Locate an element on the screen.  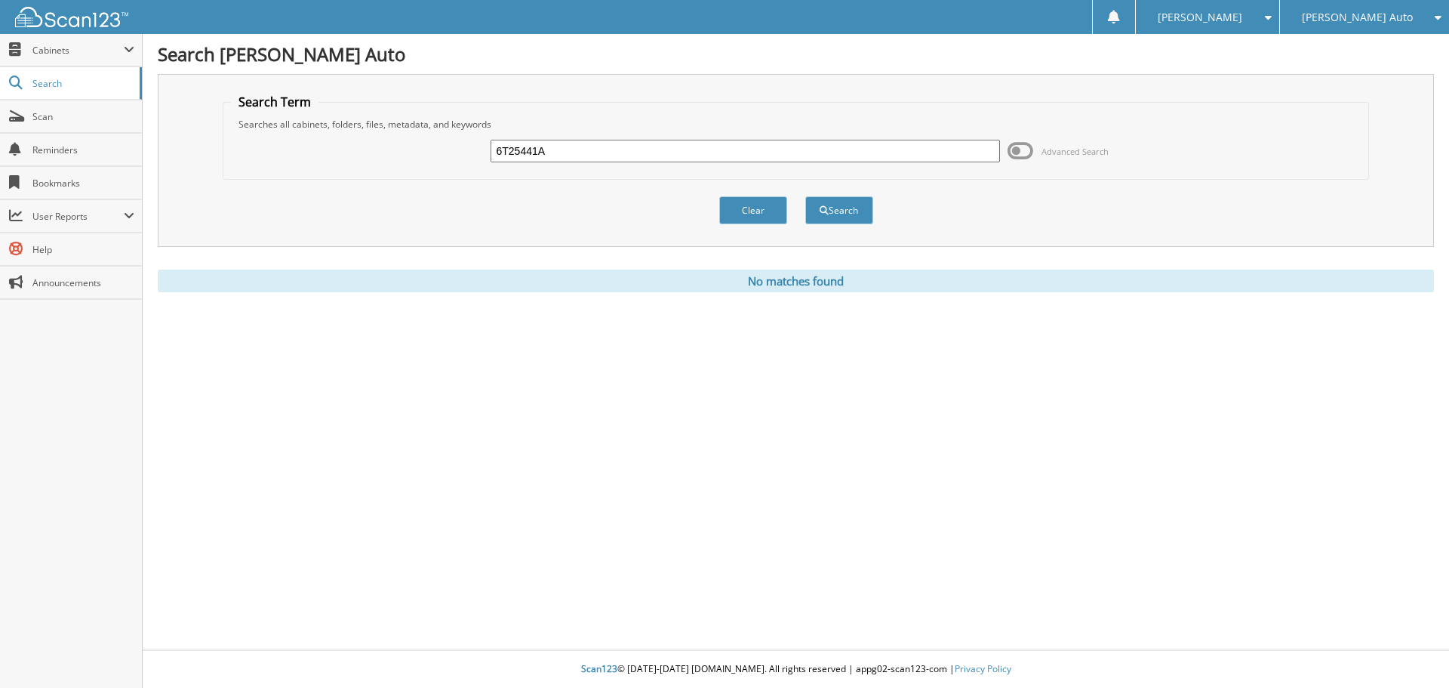
span: Advanced Search is located at coordinates (1075, 151).